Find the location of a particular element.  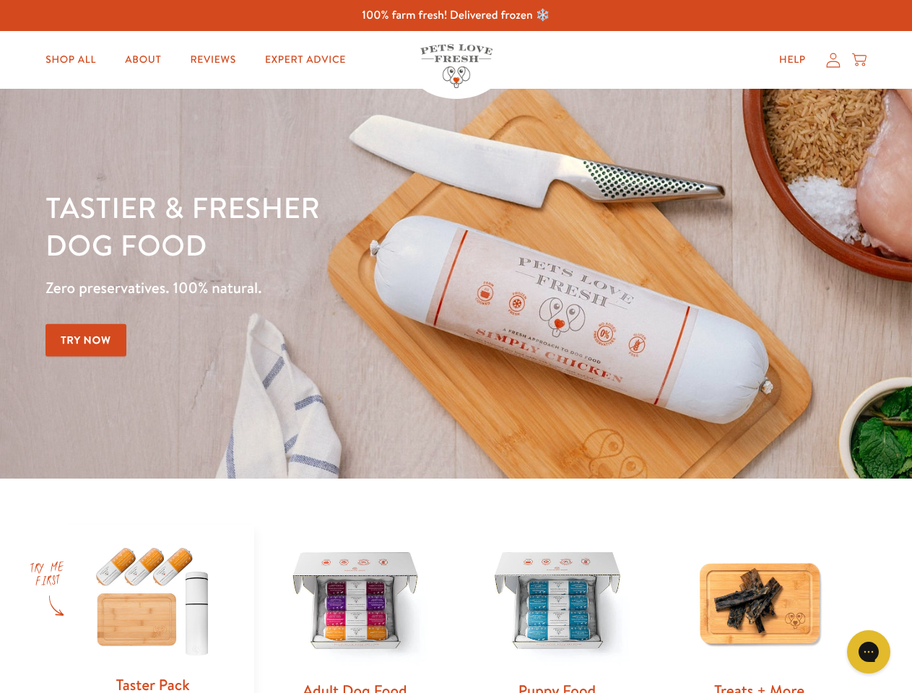

a: Try Now is located at coordinates (86, 340).